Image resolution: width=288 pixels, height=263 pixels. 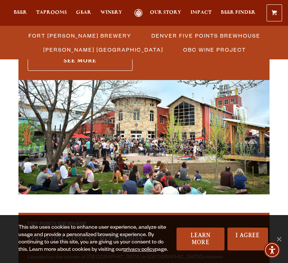 What do you see at coordinates (278, 239) in the screenshot?
I see `span: No` at bounding box center [278, 239].